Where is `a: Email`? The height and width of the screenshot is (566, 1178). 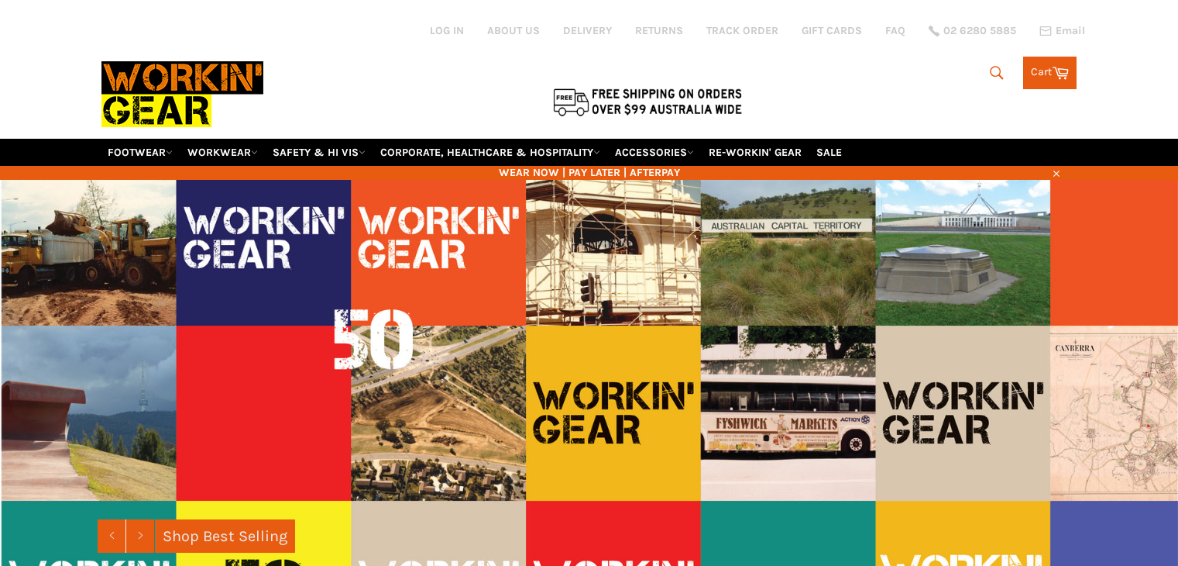
a: Email is located at coordinates (1062, 31).